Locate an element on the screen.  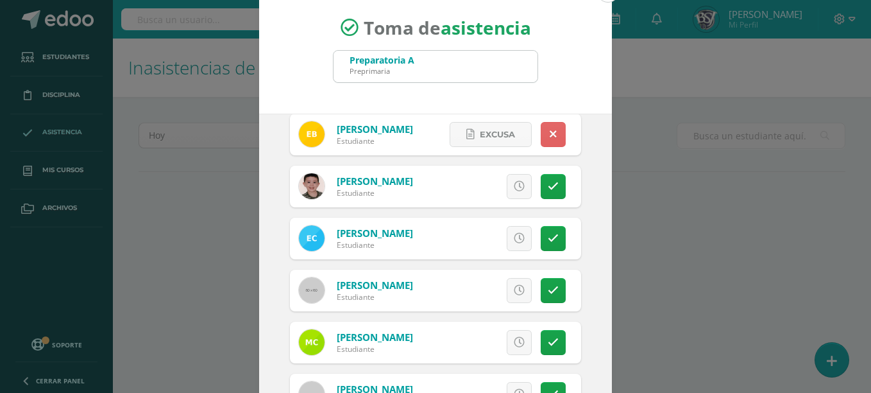
img: 32f21de7f1ec93d38b4787a70f224226.png is located at coordinates (312, 186).